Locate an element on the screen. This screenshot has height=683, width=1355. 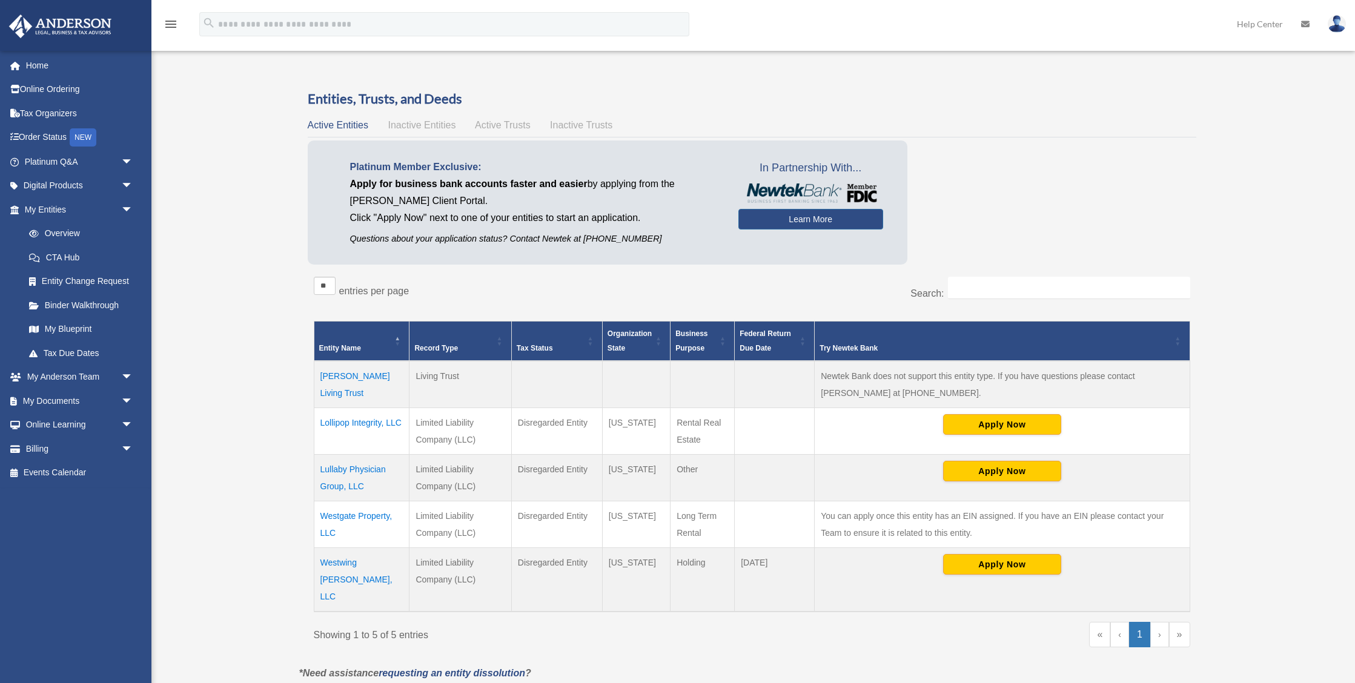
th: Federal Return Due Date: Activate to sort is located at coordinates (775, 342).